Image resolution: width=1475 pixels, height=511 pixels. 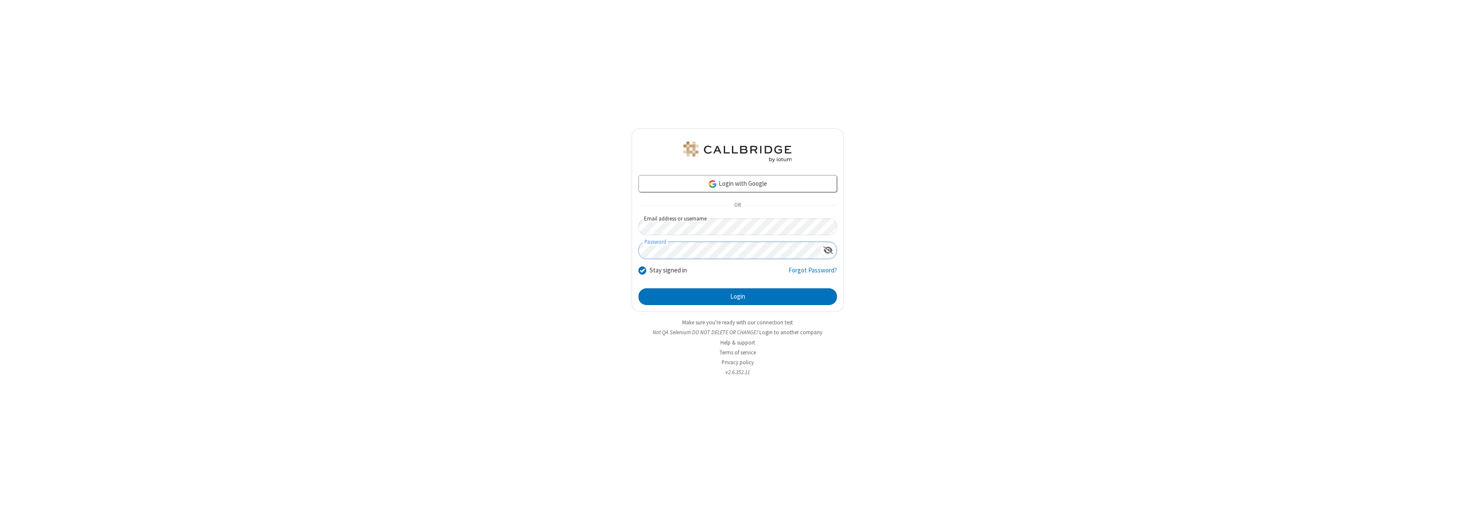 What do you see at coordinates (738, 342) in the screenshot?
I see `a: Help & support` at bounding box center [738, 342].